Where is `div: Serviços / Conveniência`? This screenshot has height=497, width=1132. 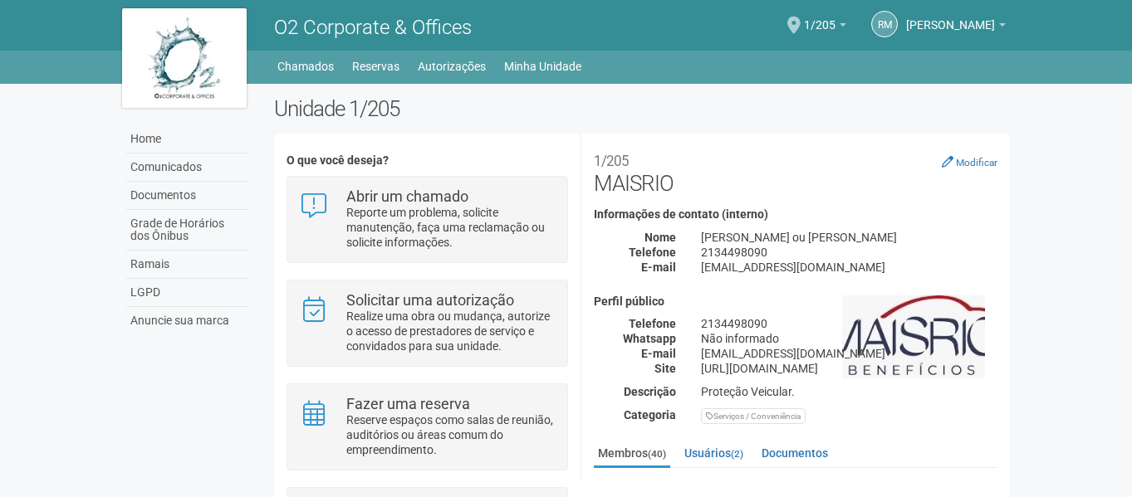 div: Serviços / Conveniência is located at coordinates (753, 416).